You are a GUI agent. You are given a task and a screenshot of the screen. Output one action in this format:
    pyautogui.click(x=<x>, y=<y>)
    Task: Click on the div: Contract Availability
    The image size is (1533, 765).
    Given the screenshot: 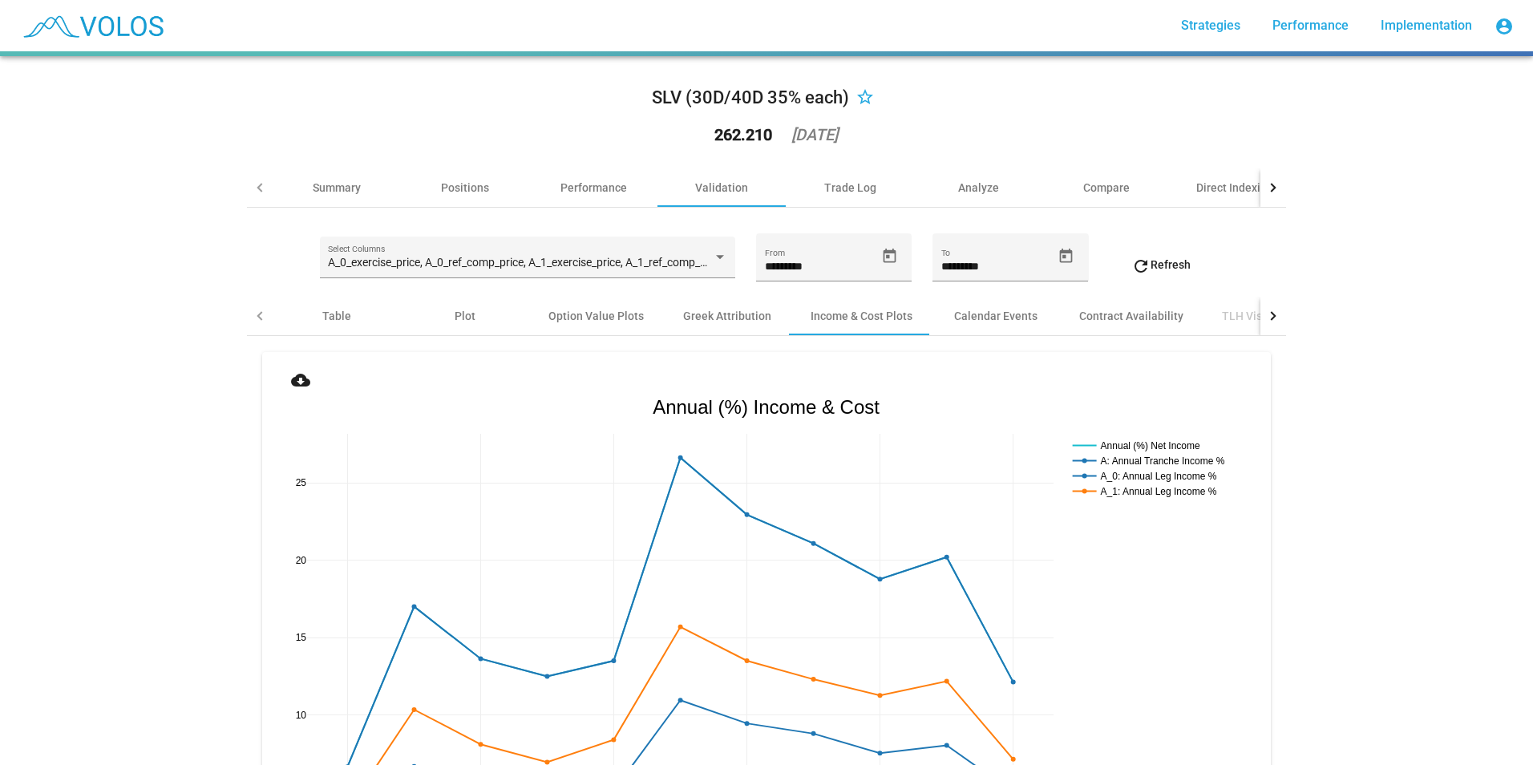 What is the action you would take?
    pyautogui.click(x=1132, y=316)
    